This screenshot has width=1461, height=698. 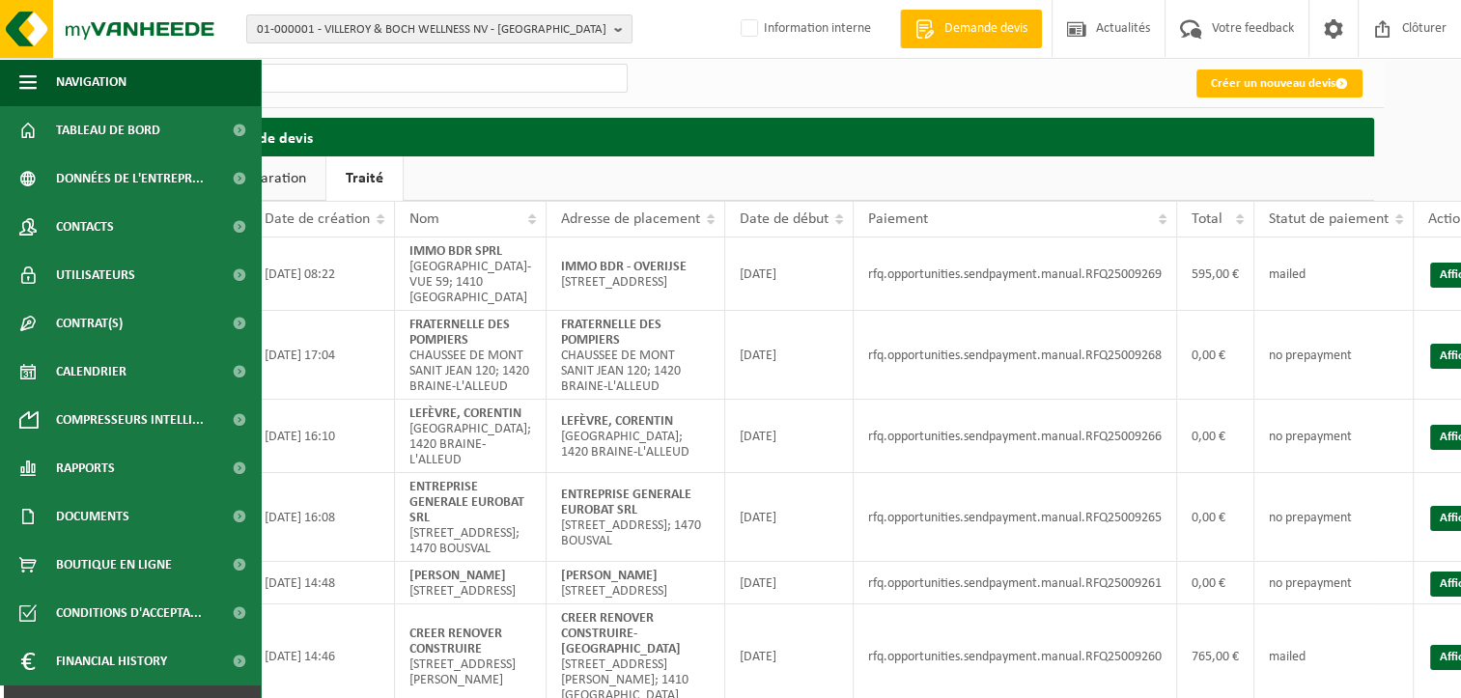 What do you see at coordinates (424, 219) in the screenshot?
I see `span: Nom` at bounding box center [424, 219].